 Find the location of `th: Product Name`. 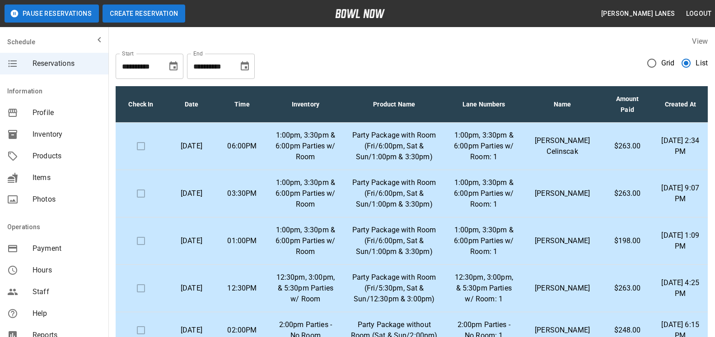

th: Product Name is located at coordinates (394, 104).